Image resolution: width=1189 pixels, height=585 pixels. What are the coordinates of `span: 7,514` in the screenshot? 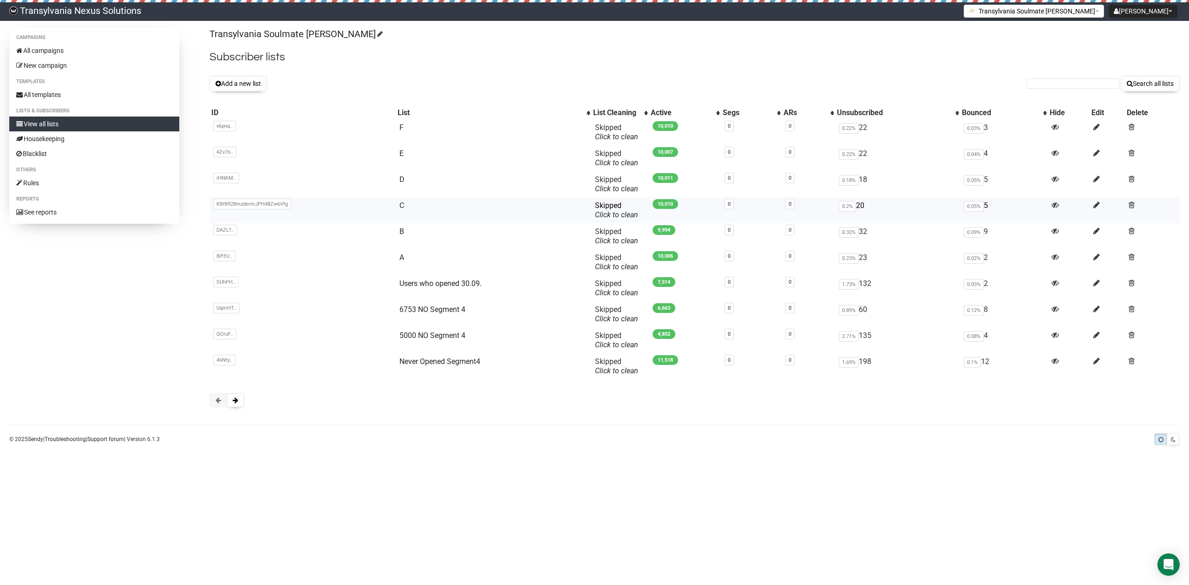 It's located at (664, 282).